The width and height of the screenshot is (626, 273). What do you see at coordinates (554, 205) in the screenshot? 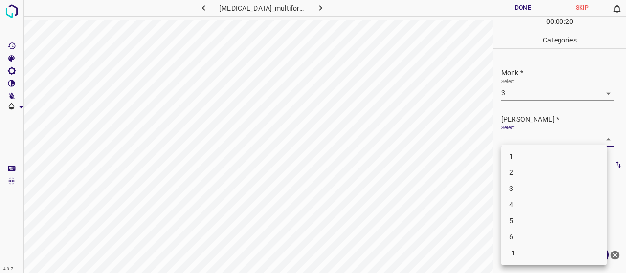
I see `li: 4` at bounding box center [554, 205].